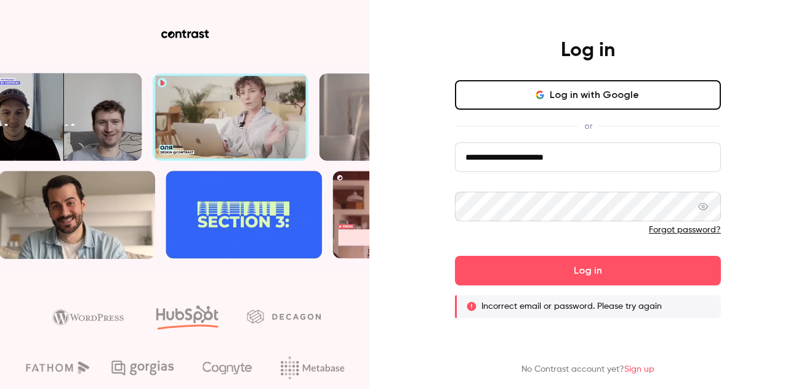  I want to click on button: Log in with Google, so click(588, 95).